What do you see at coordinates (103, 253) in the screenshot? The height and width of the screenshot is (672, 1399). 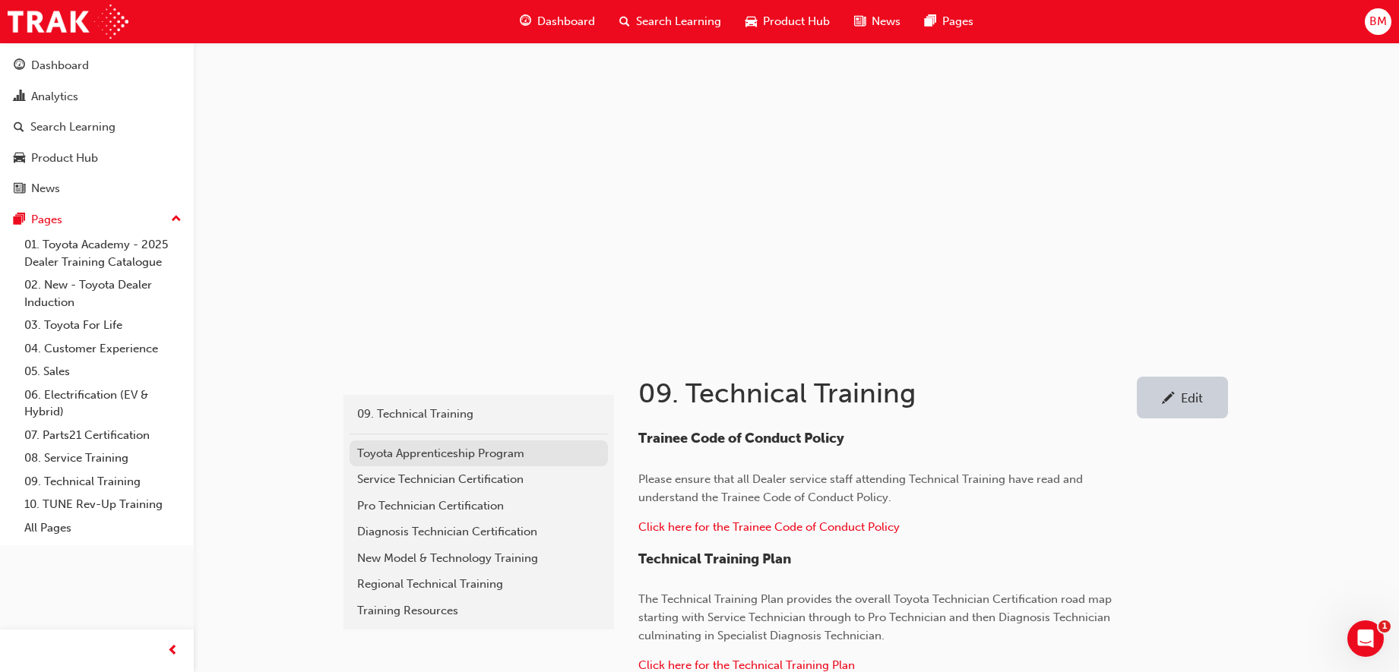 I see `a: 01. Toyota Academy - 2025 Dealer Training Catalogue` at bounding box center [103, 253].